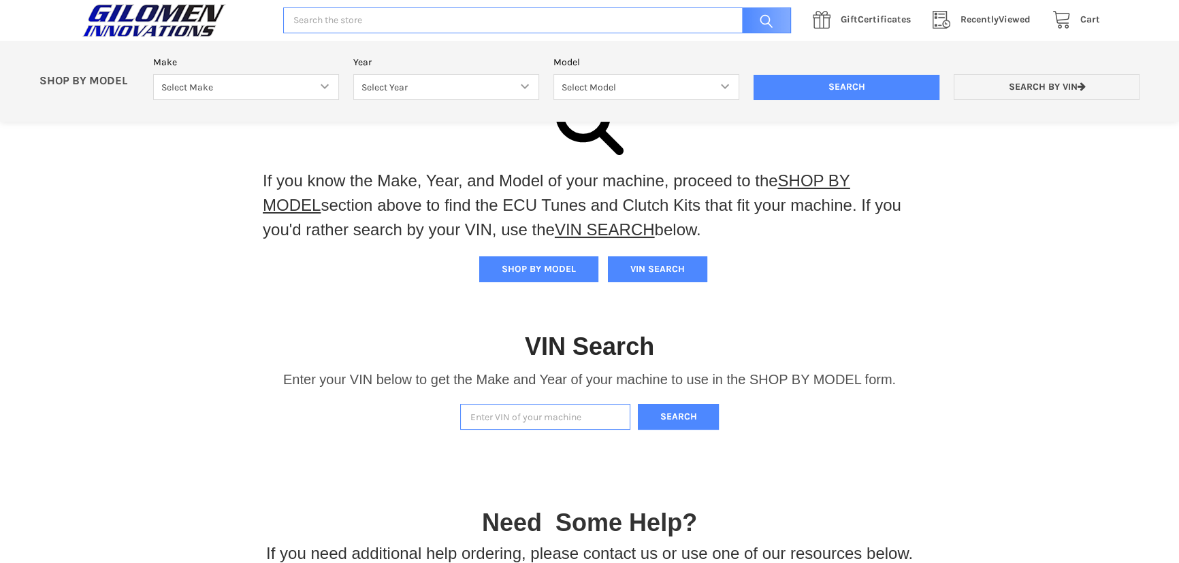 This screenshot has width=1179, height=563. Describe the element at coordinates (657, 269) in the screenshot. I see `button: VIN SEARCH` at that location.